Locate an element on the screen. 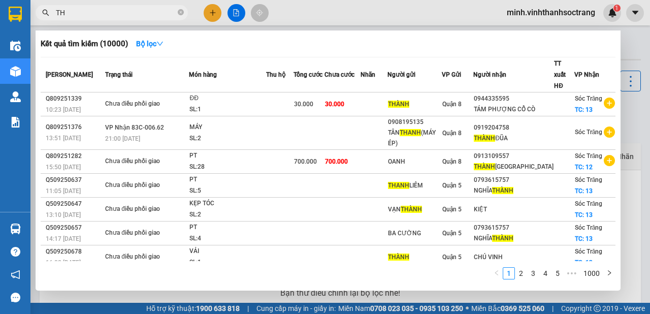  div: Q809251282 is located at coordinates (74, 156).